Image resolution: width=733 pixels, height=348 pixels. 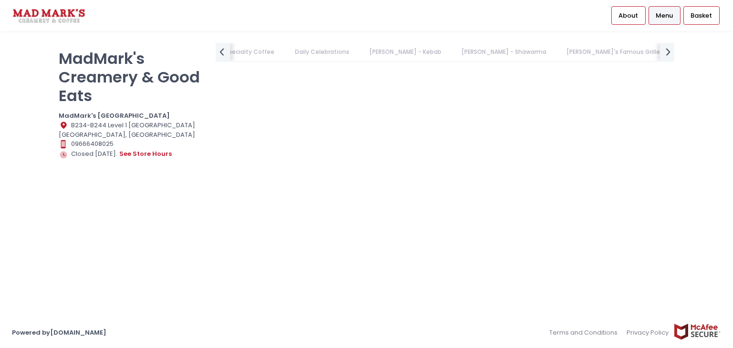 What do you see at coordinates (131, 77) in the screenshot?
I see `p: MadMark's Creamery & Good Eats` at bounding box center [131, 77].